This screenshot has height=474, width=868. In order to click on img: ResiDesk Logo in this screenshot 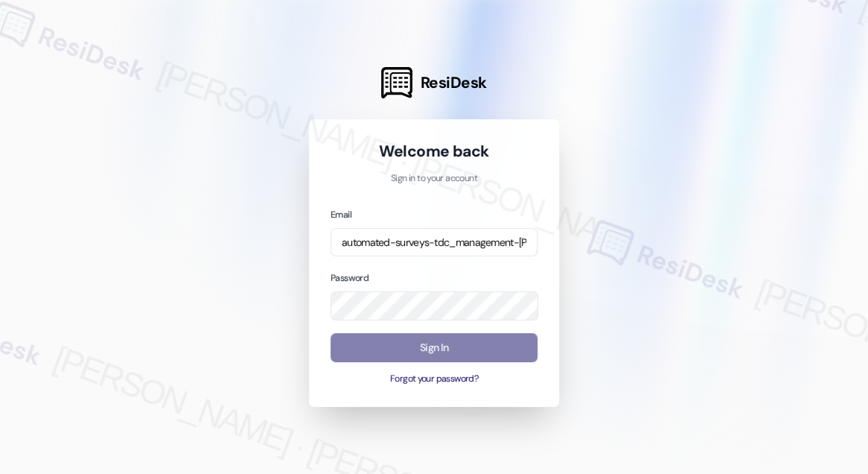, I will do `click(397, 83)`.